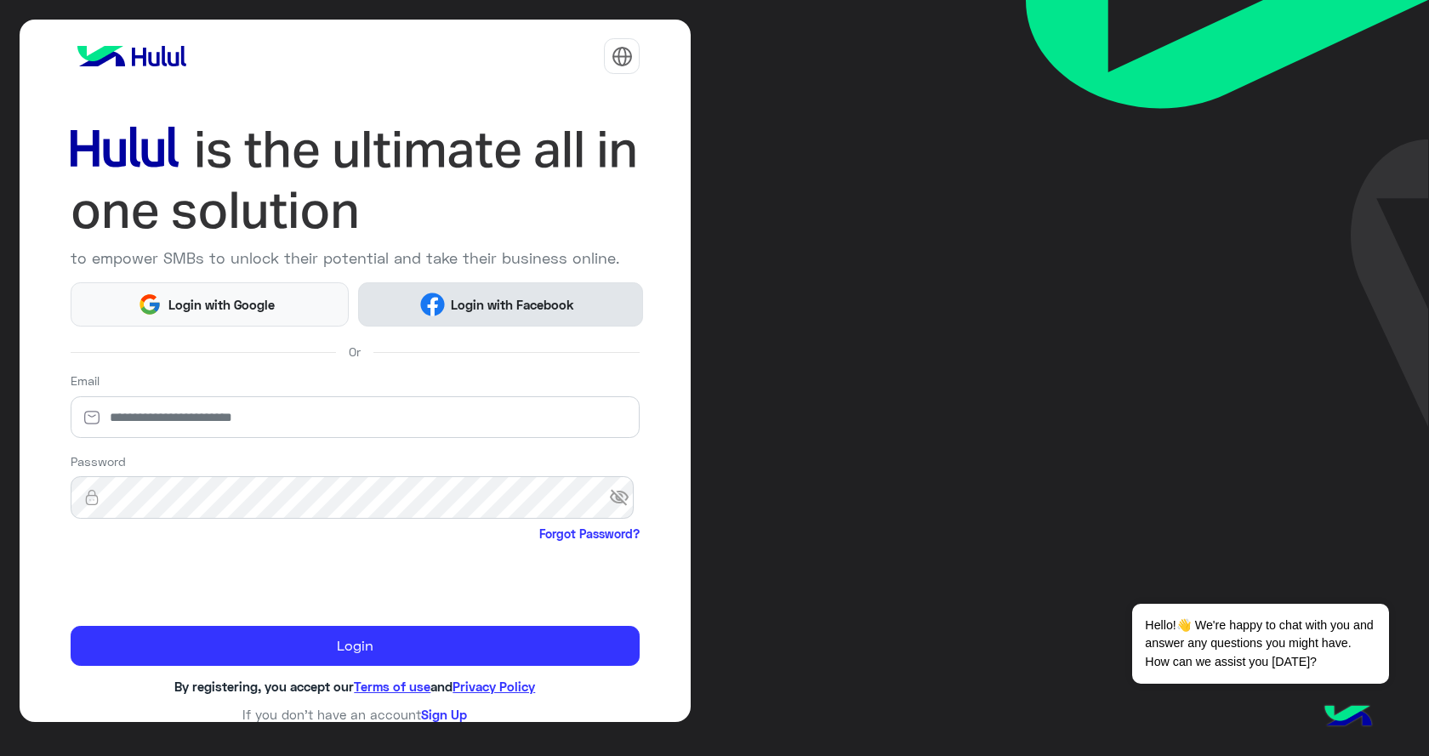  I want to click on span: By registering, you accept our, so click(264, 686).